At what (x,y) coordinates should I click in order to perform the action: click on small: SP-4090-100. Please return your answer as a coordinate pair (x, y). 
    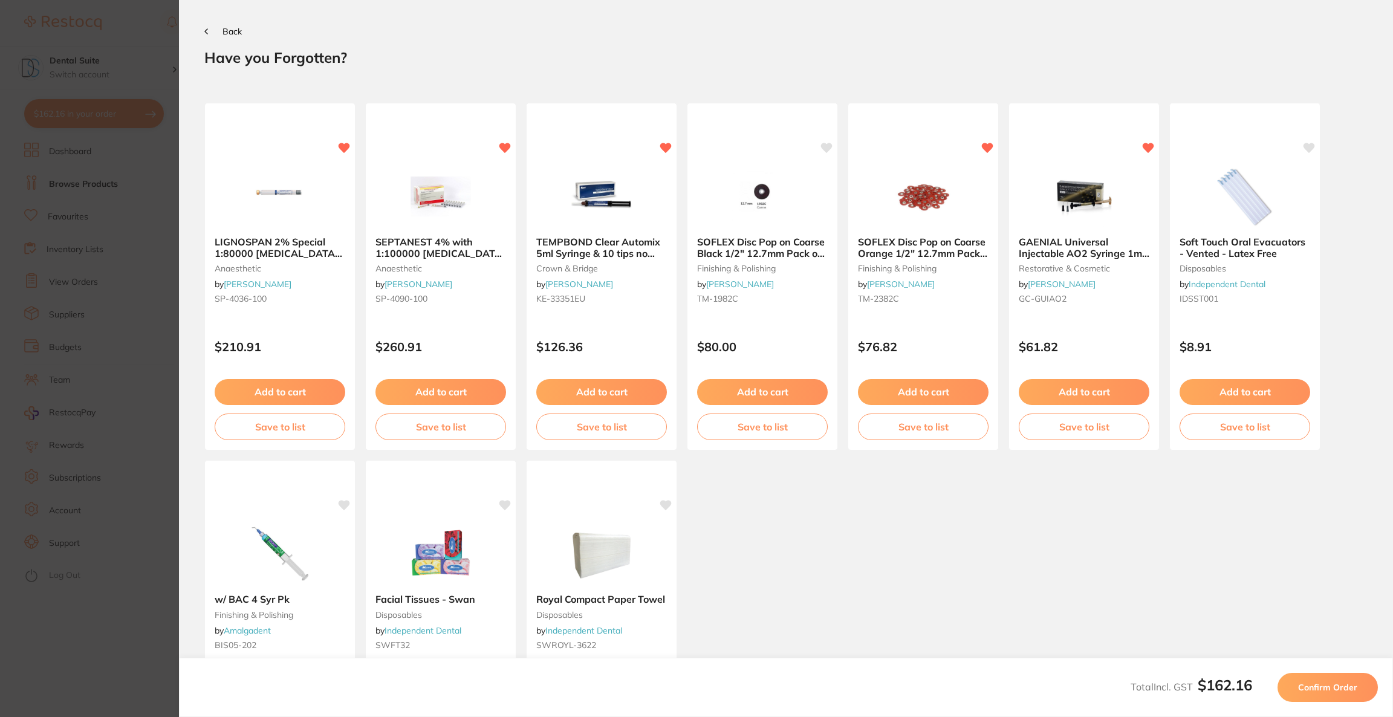
    Looking at the image, I should click on (441, 299).